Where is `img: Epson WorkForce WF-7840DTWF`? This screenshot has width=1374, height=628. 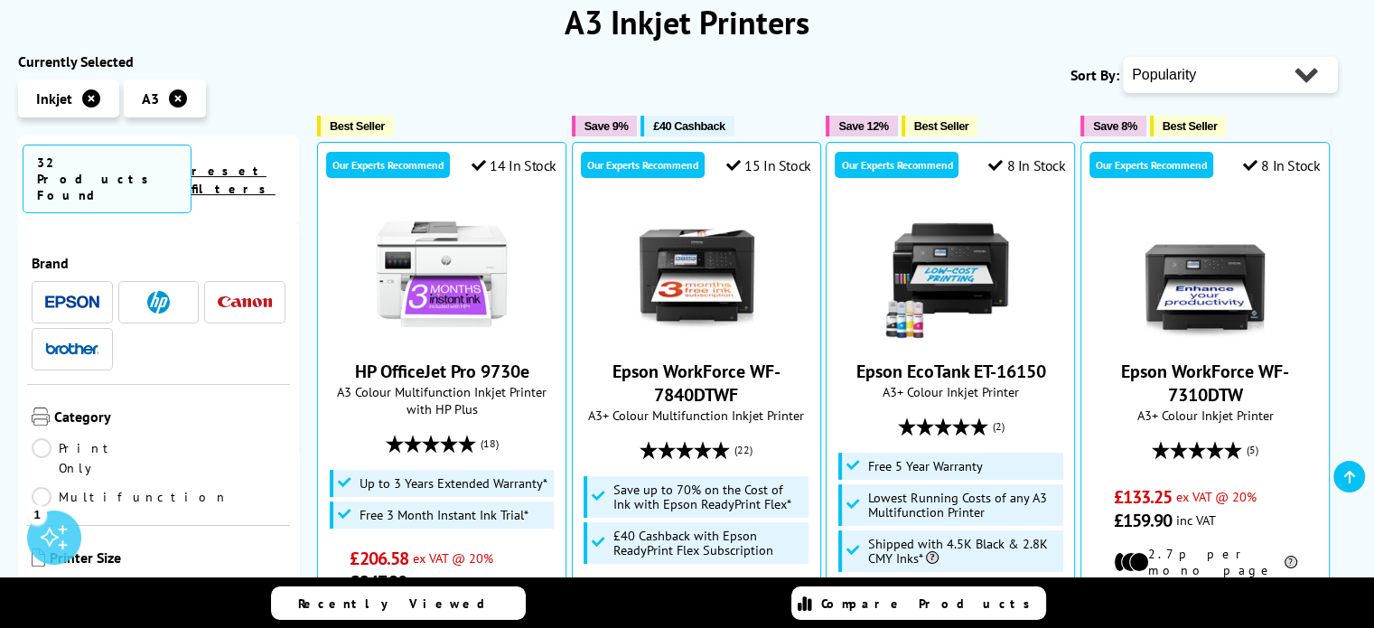 img: Epson WorkForce WF-7840DTWF is located at coordinates (697, 274).